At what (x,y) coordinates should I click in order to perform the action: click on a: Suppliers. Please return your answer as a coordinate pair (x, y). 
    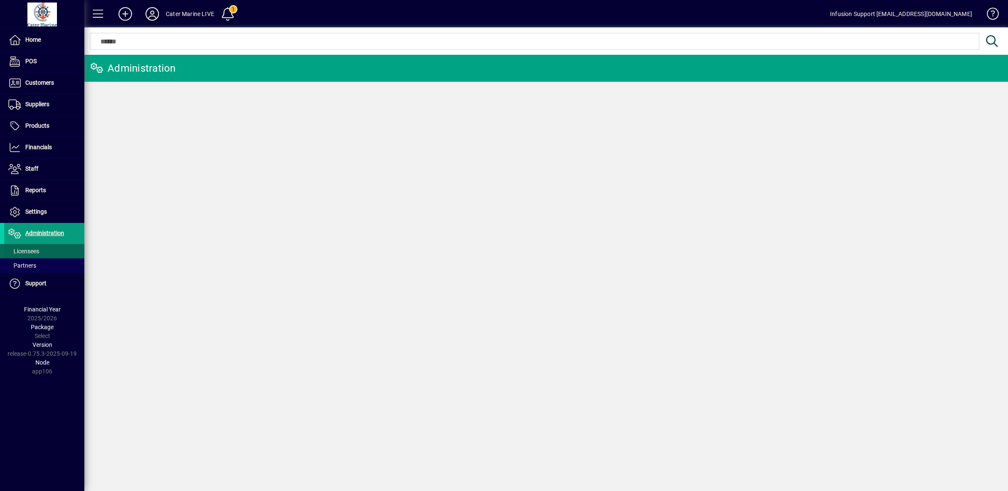
    Looking at the image, I should click on (44, 105).